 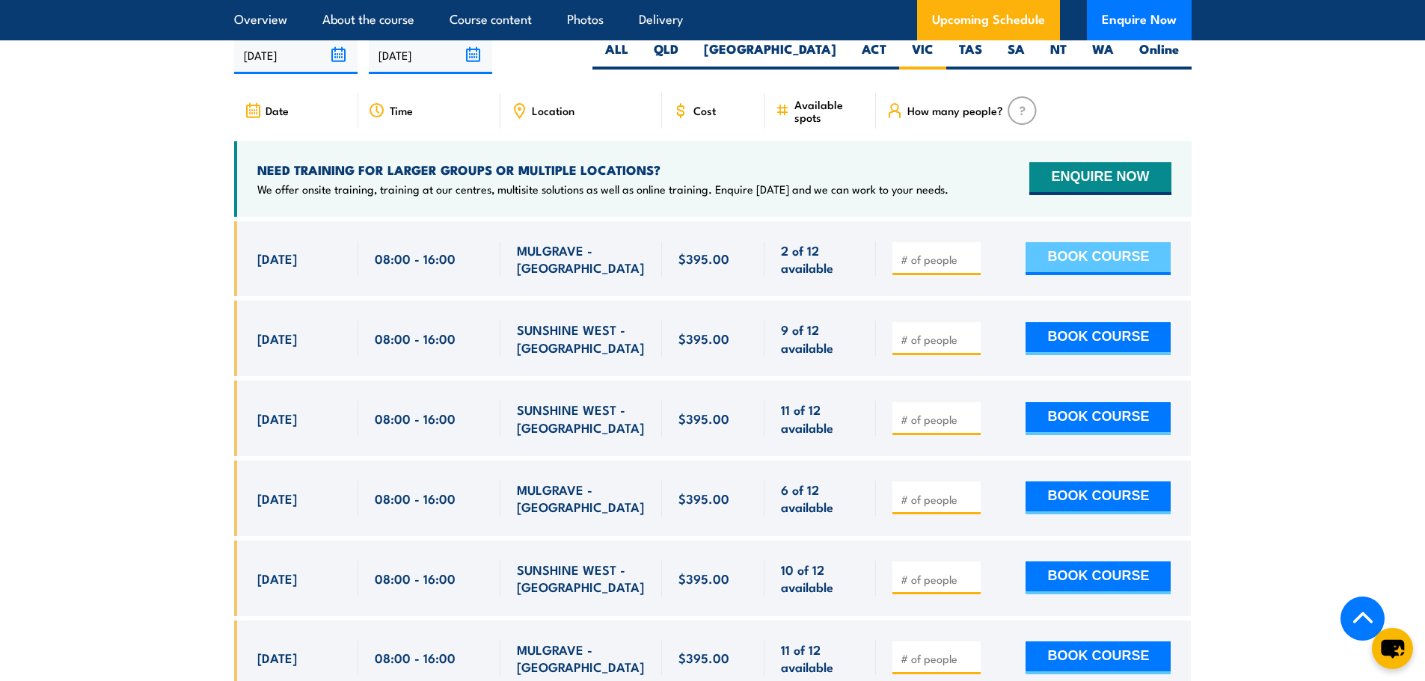 What do you see at coordinates (430, 55) in the screenshot?
I see `input: To date` at bounding box center [430, 55].